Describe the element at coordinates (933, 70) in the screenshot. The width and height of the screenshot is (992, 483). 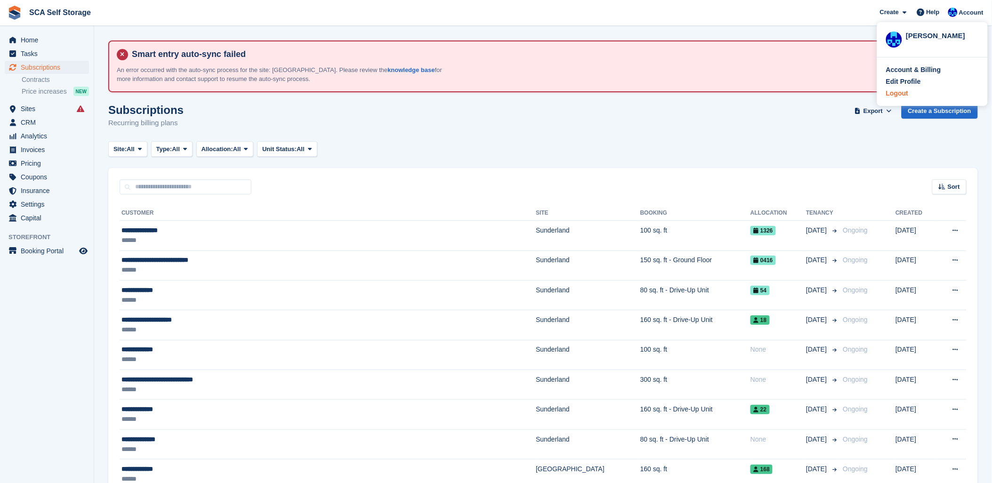
I see `a: Account & Billing` at that location.